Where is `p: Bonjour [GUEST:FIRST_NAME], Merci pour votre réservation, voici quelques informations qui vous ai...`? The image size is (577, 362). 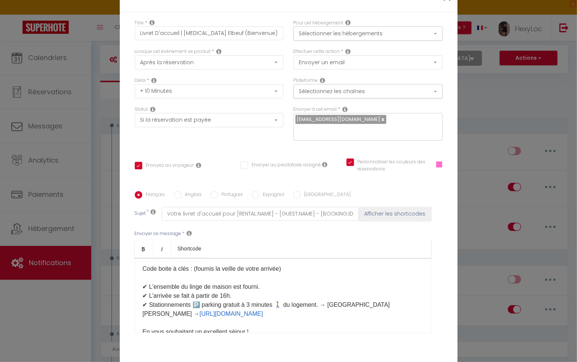
p: Bonjour [GUEST:FIRST_NAME], Merci pour votre réservation, voici quelques informations qui vous ai... is located at coordinates (283, 269).